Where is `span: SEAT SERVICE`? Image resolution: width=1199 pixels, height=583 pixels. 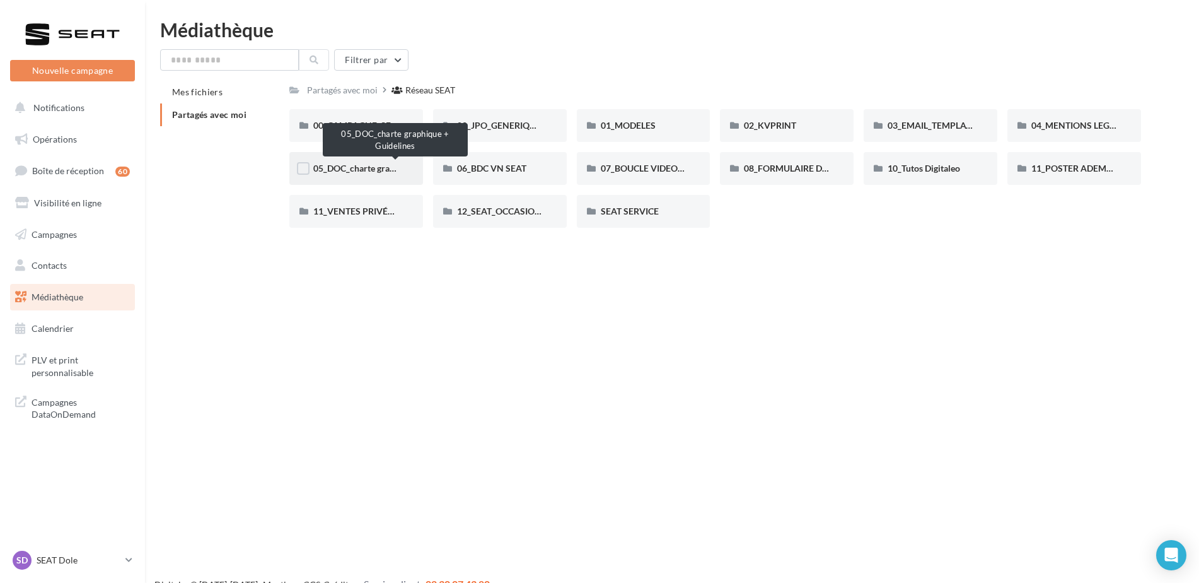
span: SEAT SERVICE is located at coordinates (630, 211).